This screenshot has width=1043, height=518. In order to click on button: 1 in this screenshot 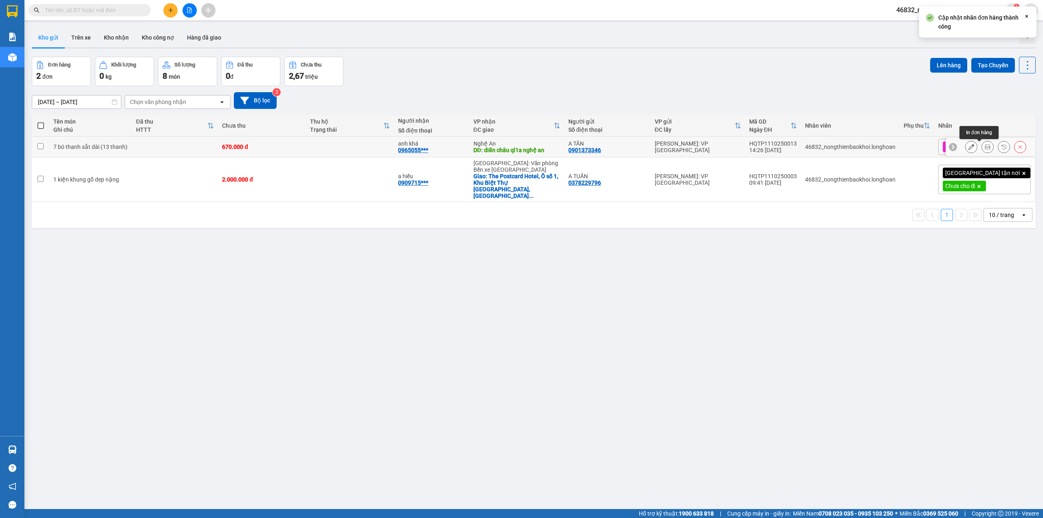, I will do `click(947, 215)`.